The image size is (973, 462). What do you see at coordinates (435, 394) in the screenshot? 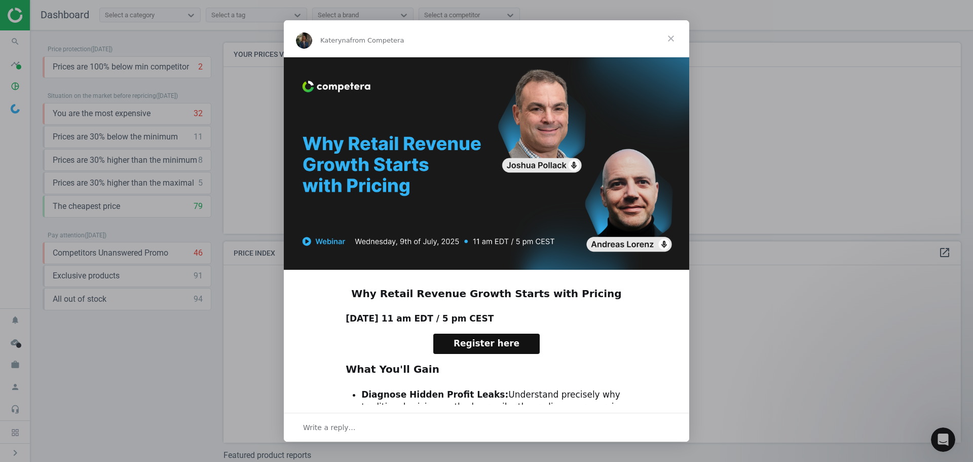
I see `b: Diagnose Hidden Profit Leaks:` at bounding box center [435, 394].